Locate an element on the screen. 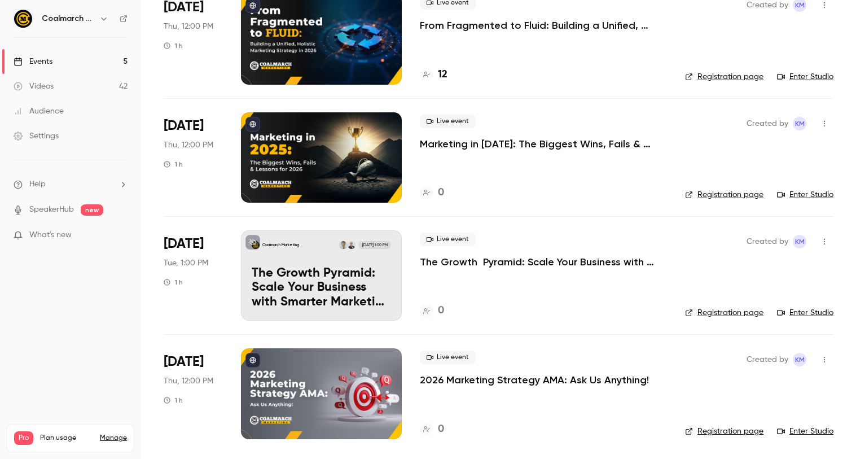 Image resolution: width=856 pixels, height=459 pixels. span: Tue, 1:00 PM is located at coordinates (186, 263).